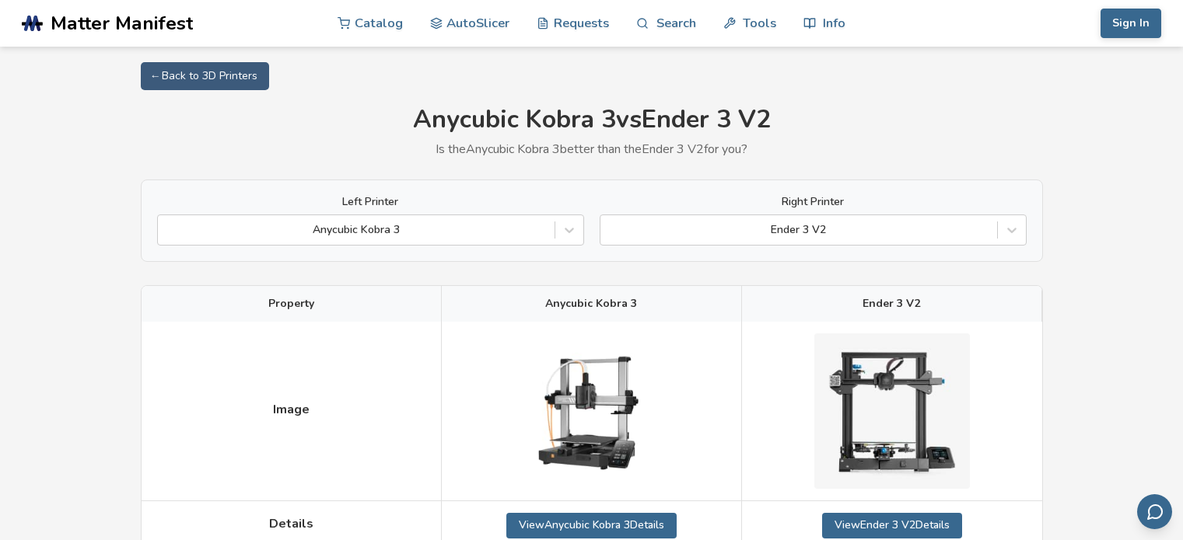 This screenshot has width=1183, height=540. I want to click on h1: Anycubic Kobra 3 vs Ender 3 V2, so click(592, 120).